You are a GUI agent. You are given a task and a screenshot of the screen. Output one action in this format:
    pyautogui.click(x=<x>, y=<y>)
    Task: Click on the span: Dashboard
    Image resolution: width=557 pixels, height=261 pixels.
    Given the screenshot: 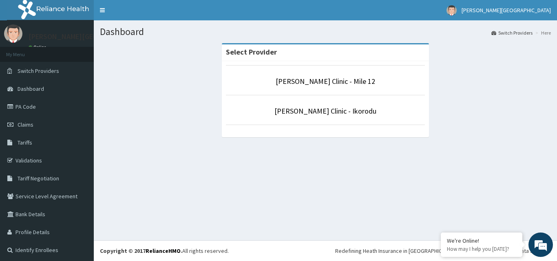 What is the action you would take?
    pyautogui.click(x=31, y=89)
    